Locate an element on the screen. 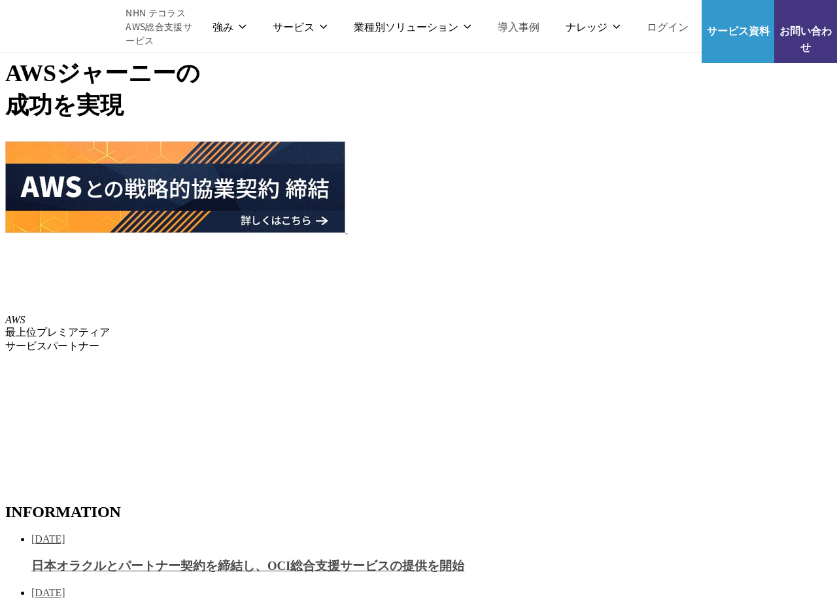 The width and height of the screenshot is (837, 606). img: AWSプレミアティアサービスパートナー is located at coordinates (35, 272).